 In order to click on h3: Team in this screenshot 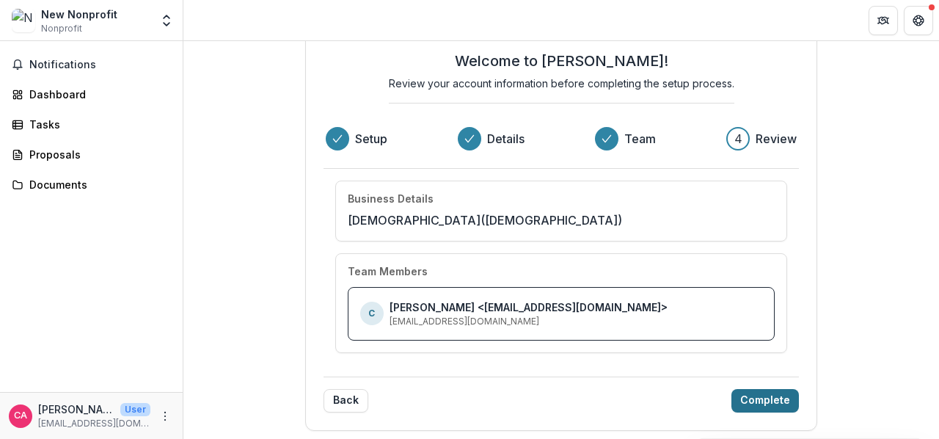, I will do `click(640, 139)`.